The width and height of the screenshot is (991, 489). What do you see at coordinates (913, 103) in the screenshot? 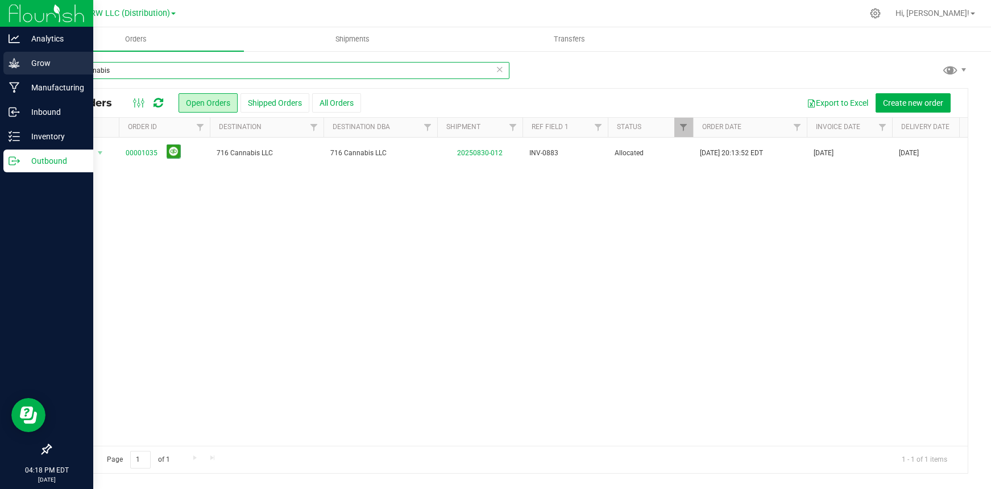
I see `span: Create new order` at bounding box center [913, 103].